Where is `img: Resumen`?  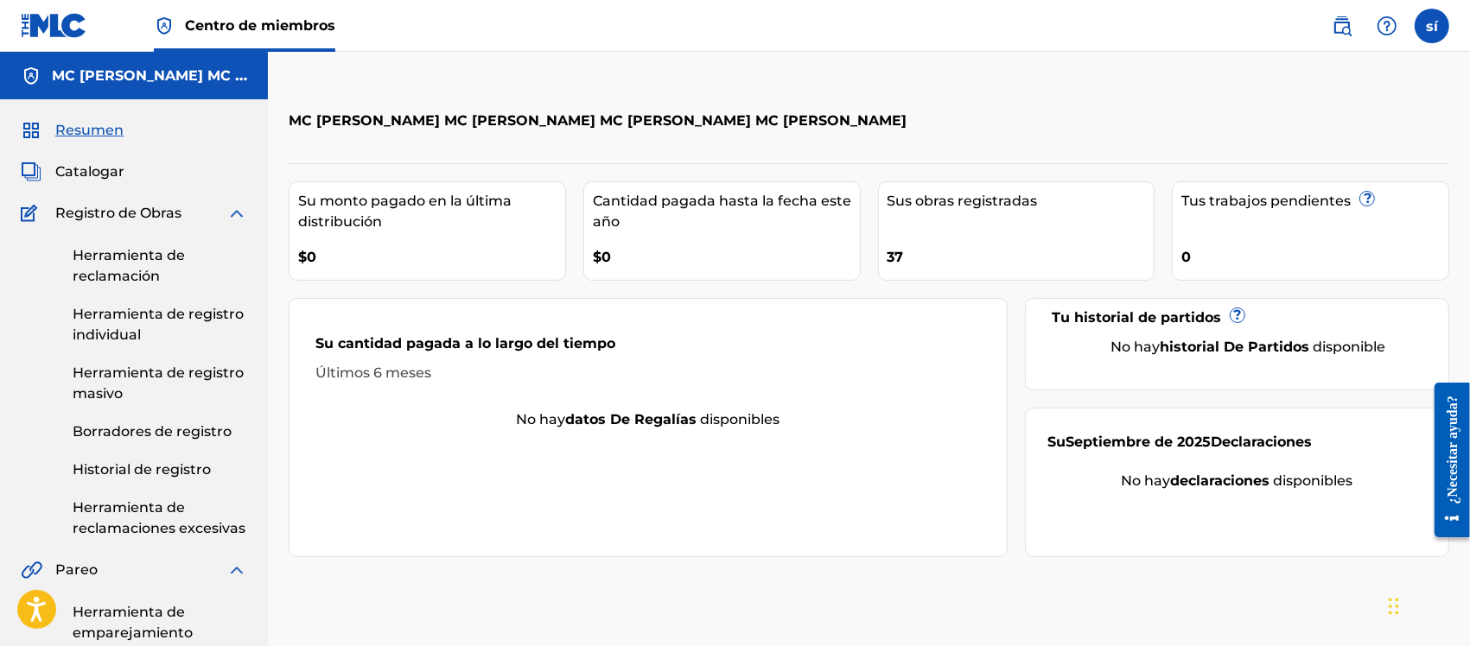 img: Resumen is located at coordinates (31, 130).